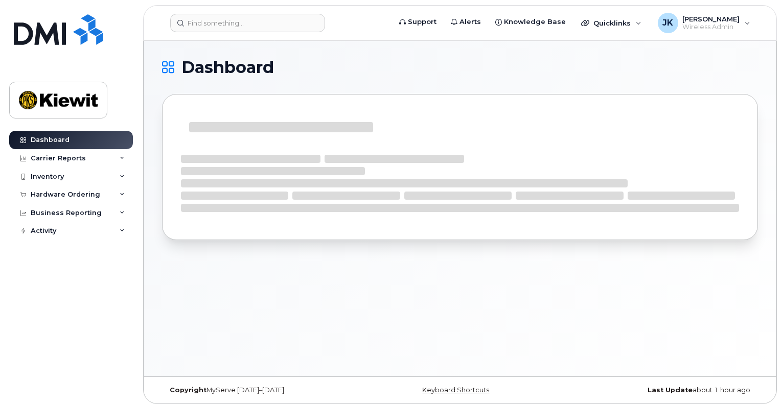 This screenshot has width=782, height=404. I want to click on a: Keyboard Shortcuts, so click(456, 390).